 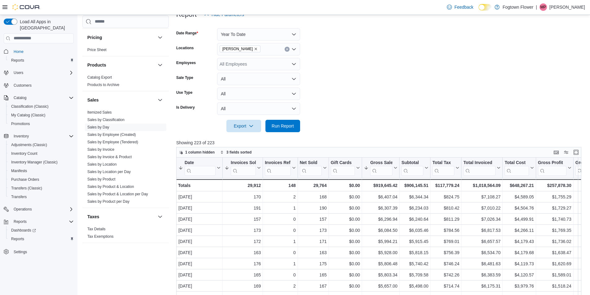 I want to click on div: Date, so click(x=200, y=163).